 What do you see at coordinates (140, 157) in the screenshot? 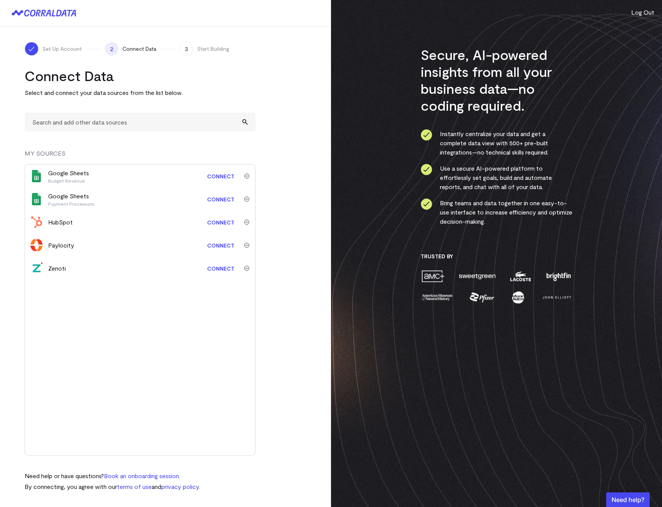
I see `div: MY SOURCES` at bounding box center [140, 157].